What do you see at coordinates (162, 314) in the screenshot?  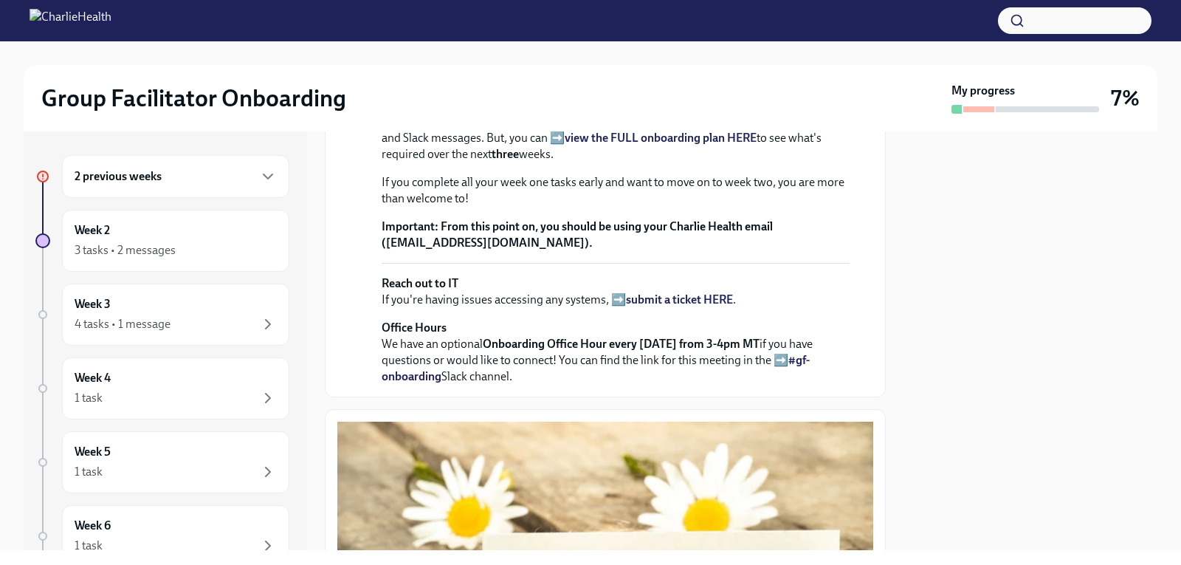 I see `a: Week 34 tasks • 1 message` at bounding box center [162, 314].